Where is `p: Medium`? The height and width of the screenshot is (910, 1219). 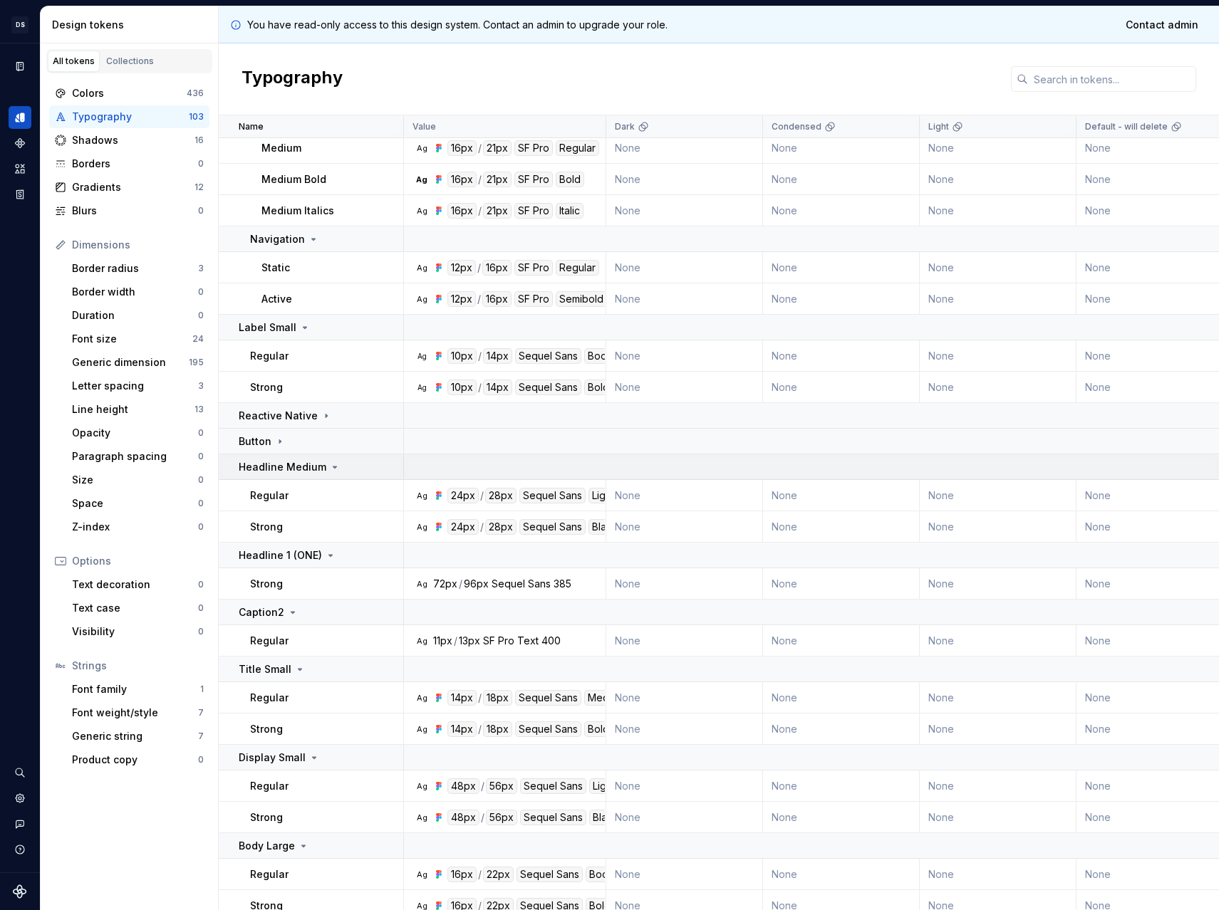 p: Medium is located at coordinates (281, 148).